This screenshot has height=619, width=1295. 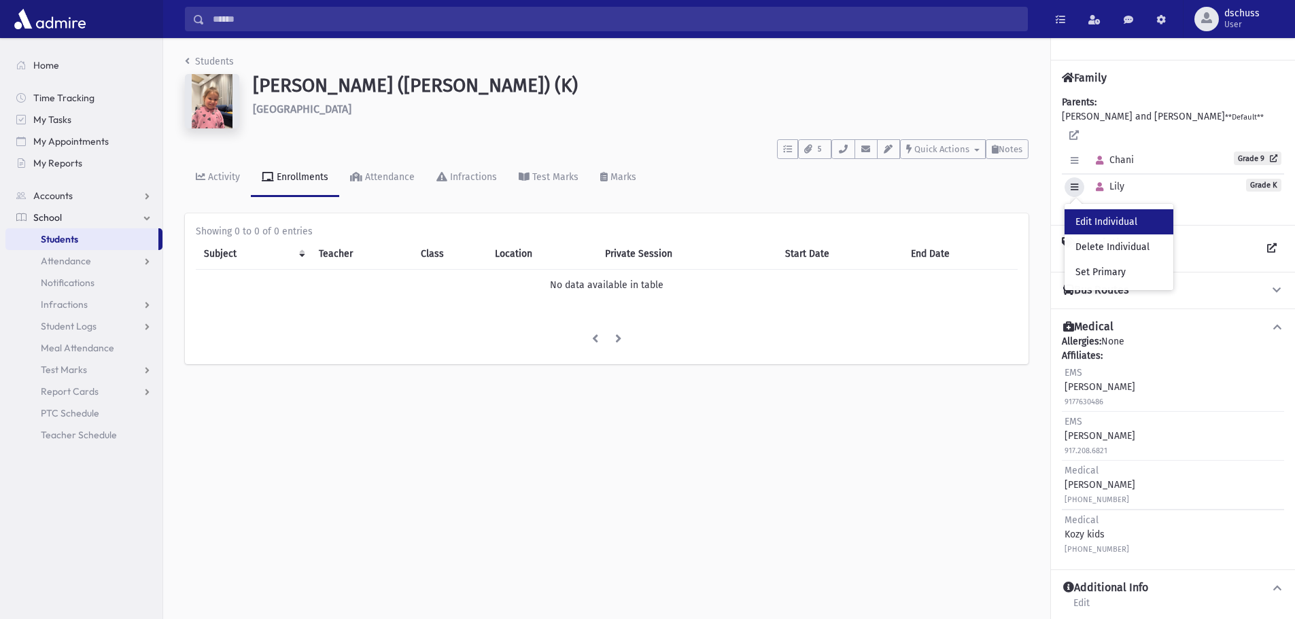 I want to click on a: My Appointments, so click(x=84, y=141).